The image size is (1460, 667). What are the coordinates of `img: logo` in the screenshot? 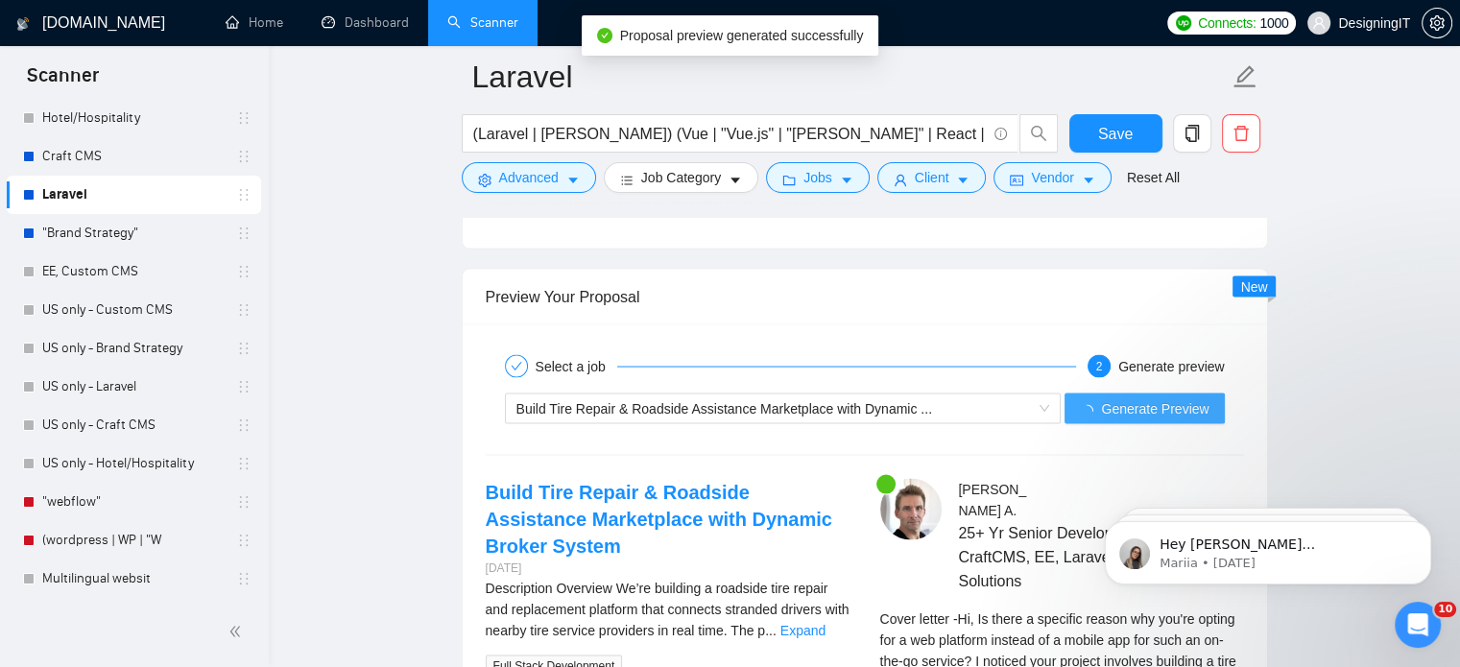 It's located at (23, 24).